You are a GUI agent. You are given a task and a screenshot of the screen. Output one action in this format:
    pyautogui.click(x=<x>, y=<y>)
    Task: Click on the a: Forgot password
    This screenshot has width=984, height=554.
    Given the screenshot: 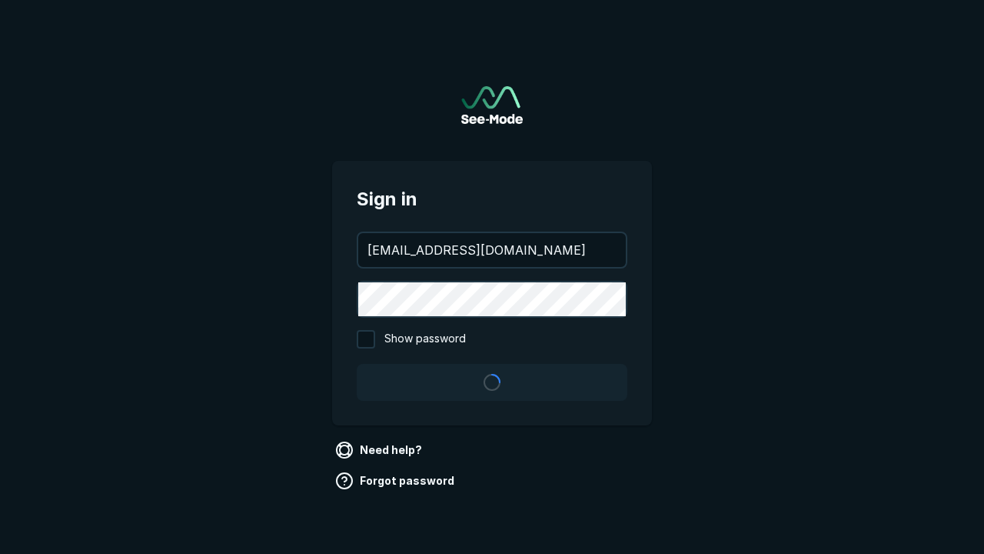 What is the action you would take?
    pyautogui.click(x=396, y=481)
    